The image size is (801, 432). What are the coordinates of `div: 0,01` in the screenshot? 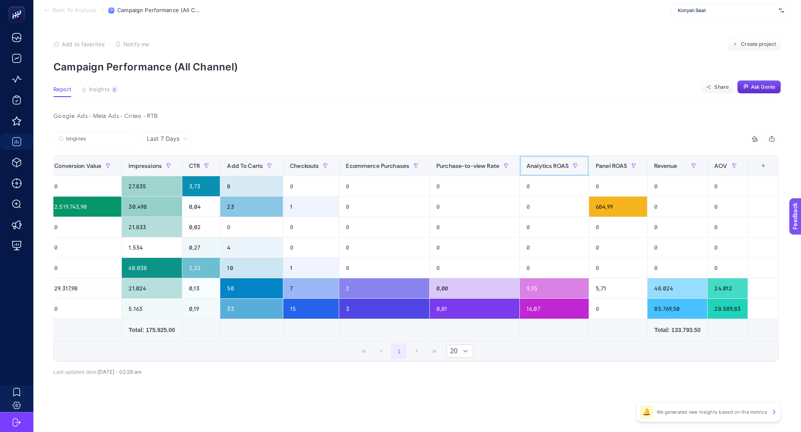 It's located at (474, 309).